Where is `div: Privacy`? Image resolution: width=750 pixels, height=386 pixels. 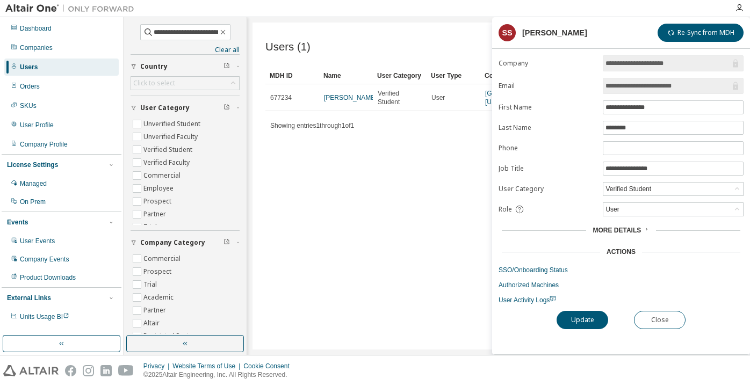
div: Privacy is located at coordinates (158, 366).